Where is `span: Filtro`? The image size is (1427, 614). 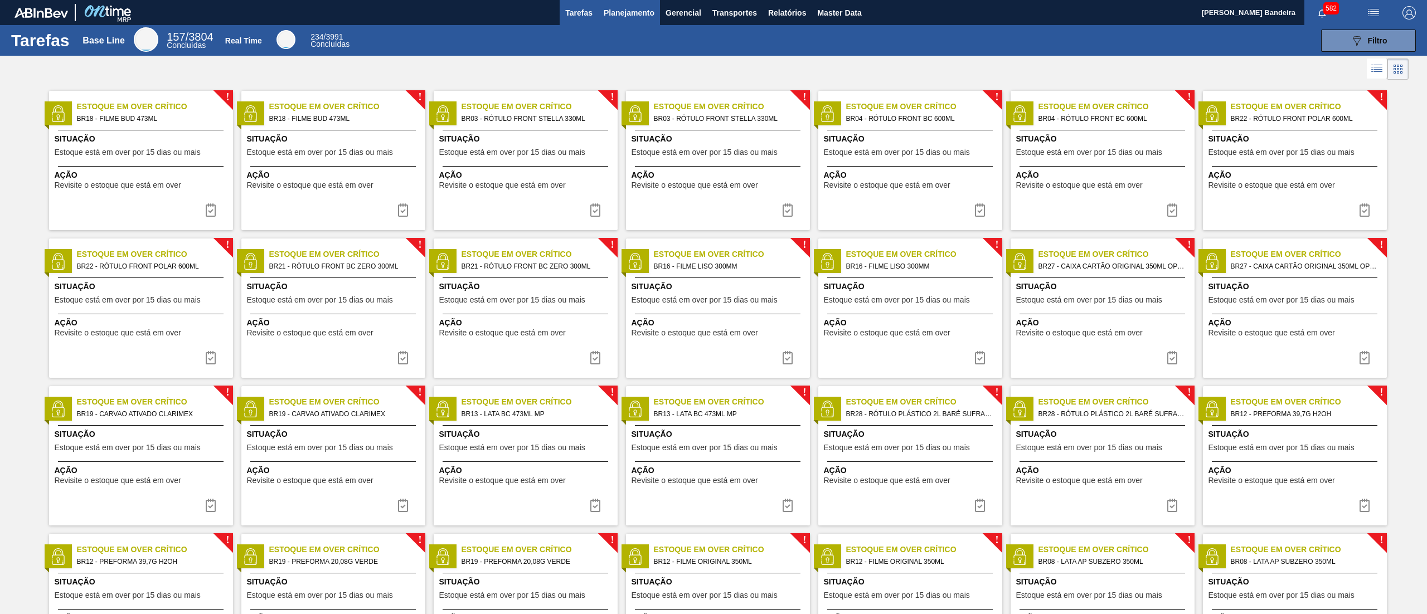 span: Filtro is located at coordinates (1378, 41).